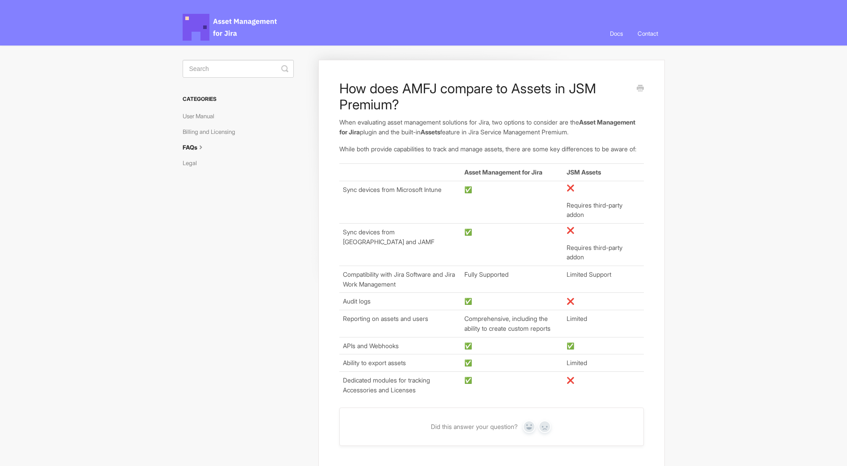 The height and width of the screenshot is (466, 847). I want to click on a: Docs, so click(616, 33).